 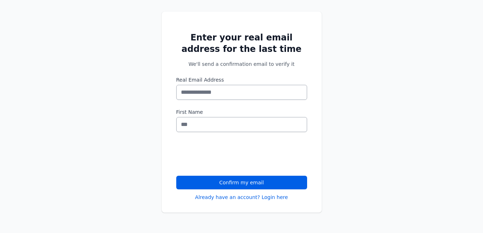 What do you see at coordinates (242, 64) in the screenshot?
I see `p: We'll send a confirmation email to verify it` at bounding box center [242, 64].